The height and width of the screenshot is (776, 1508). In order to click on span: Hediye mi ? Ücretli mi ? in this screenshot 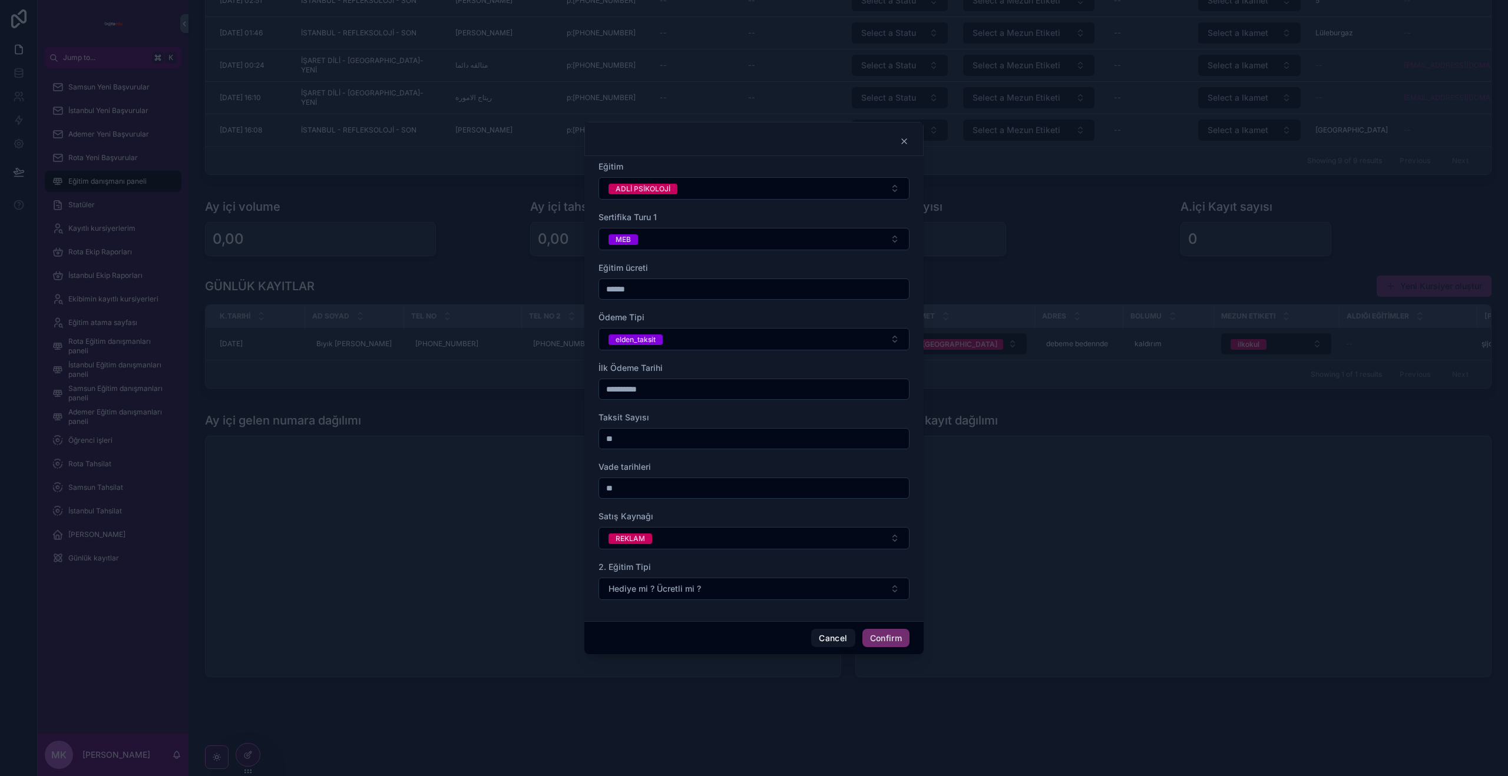, I will do `click(654, 589)`.